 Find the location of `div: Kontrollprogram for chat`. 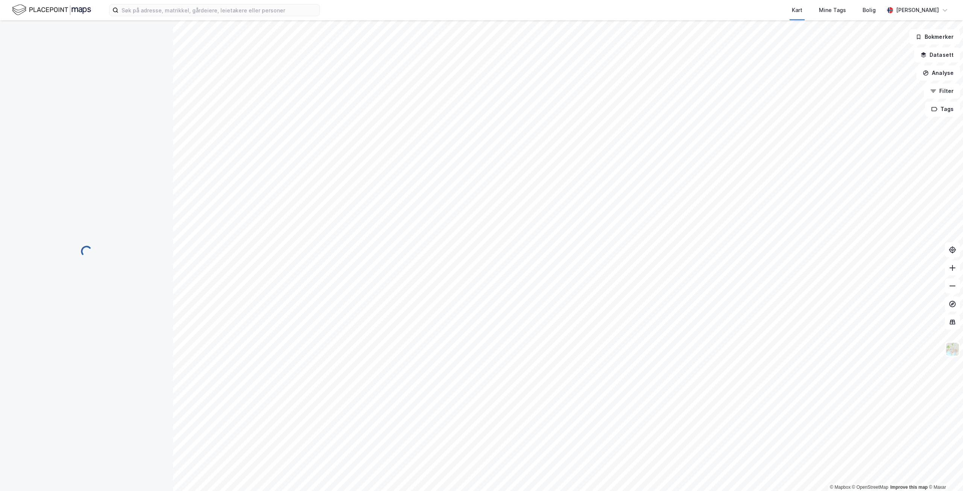

div: Kontrollprogram for chat is located at coordinates (944, 473).